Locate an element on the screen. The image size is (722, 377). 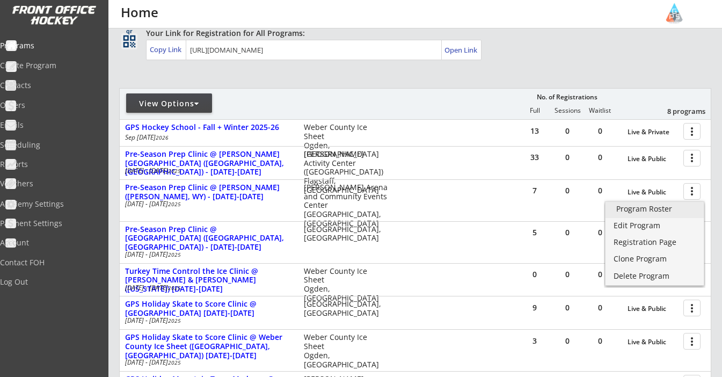
div: Edit Program is located at coordinates (654, 225).